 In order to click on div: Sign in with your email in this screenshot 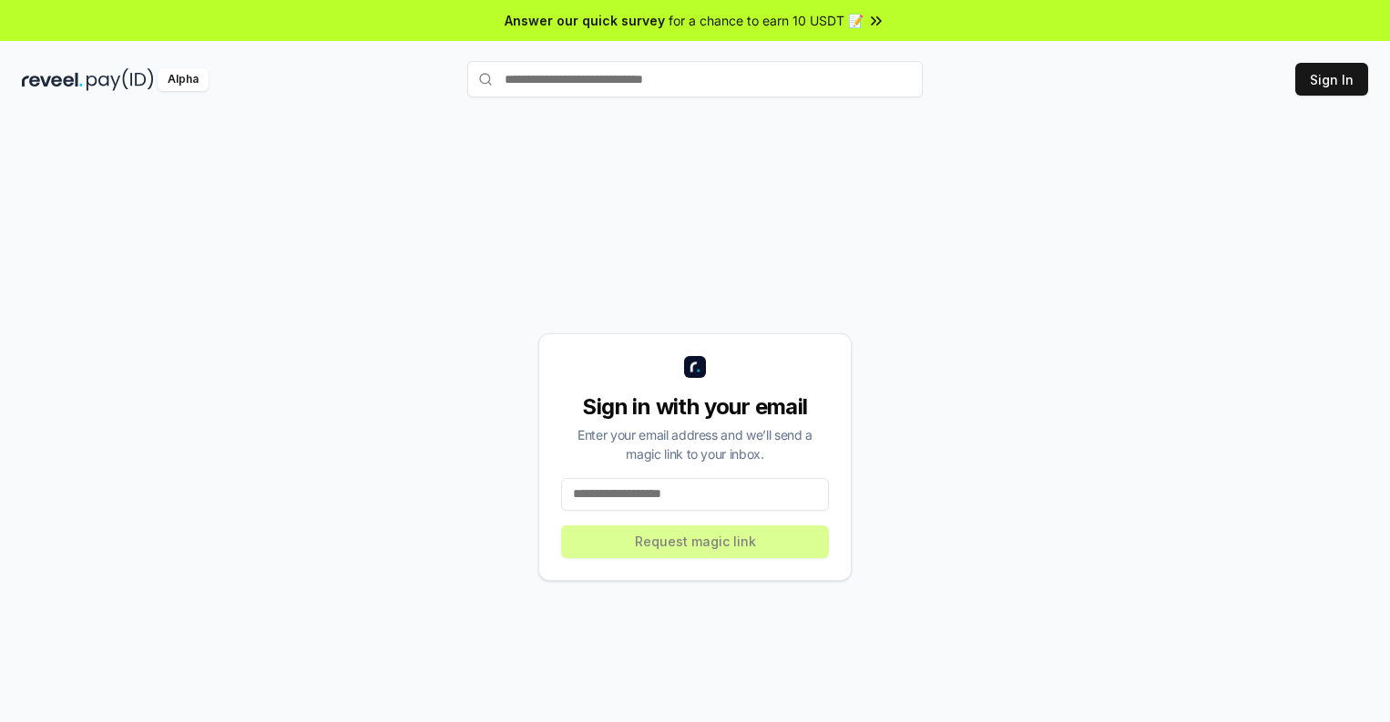, I will do `click(695, 407)`.